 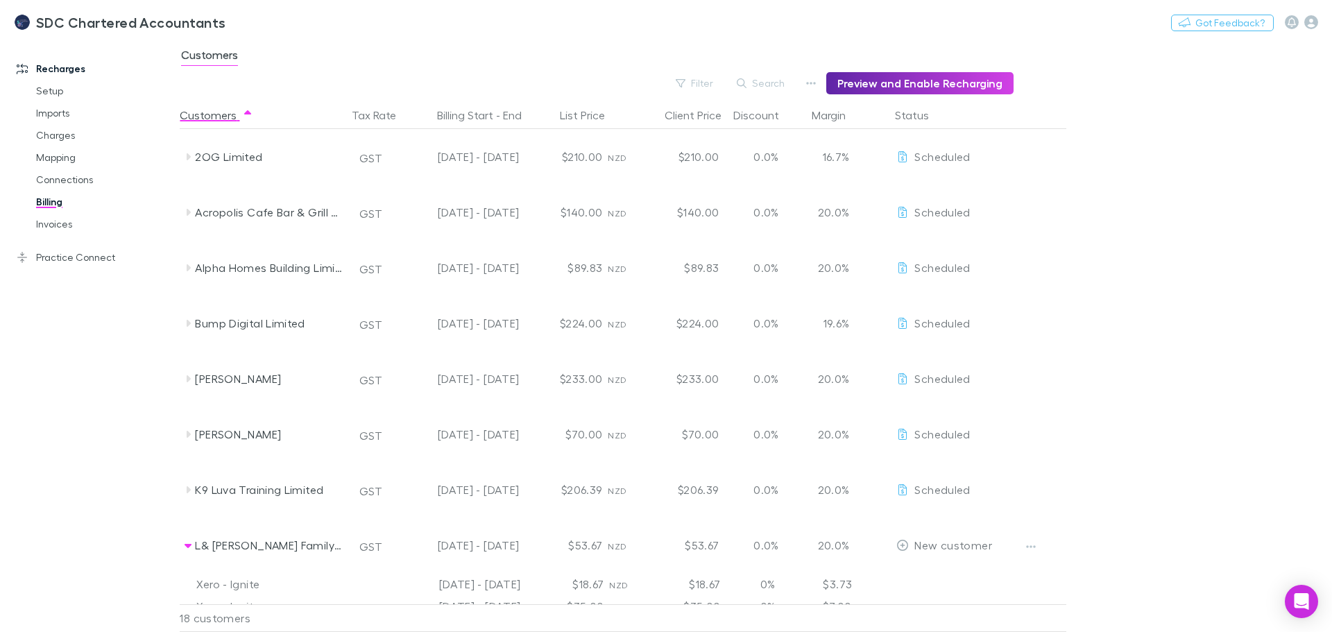 I want to click on a: Connections, so click(x=105, y=180).